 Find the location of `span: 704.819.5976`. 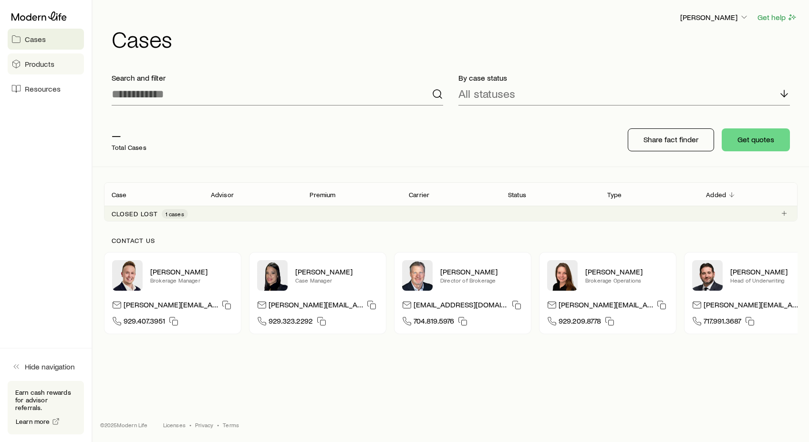

span: 704.819.5976 is located at coordinates (433, 322).